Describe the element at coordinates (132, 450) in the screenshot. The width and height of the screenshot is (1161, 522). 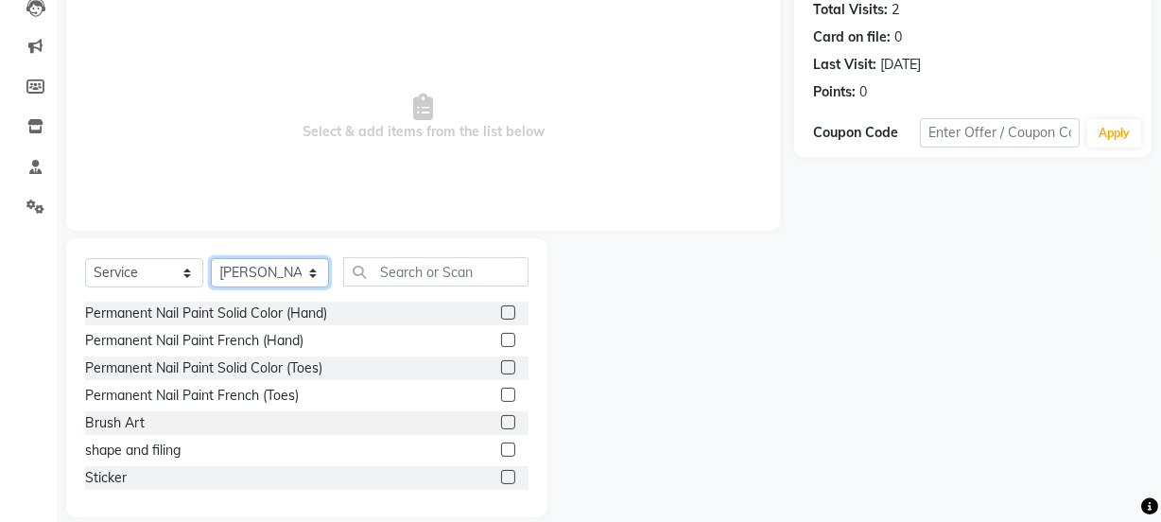
I see `div: shape and filing` at that location.